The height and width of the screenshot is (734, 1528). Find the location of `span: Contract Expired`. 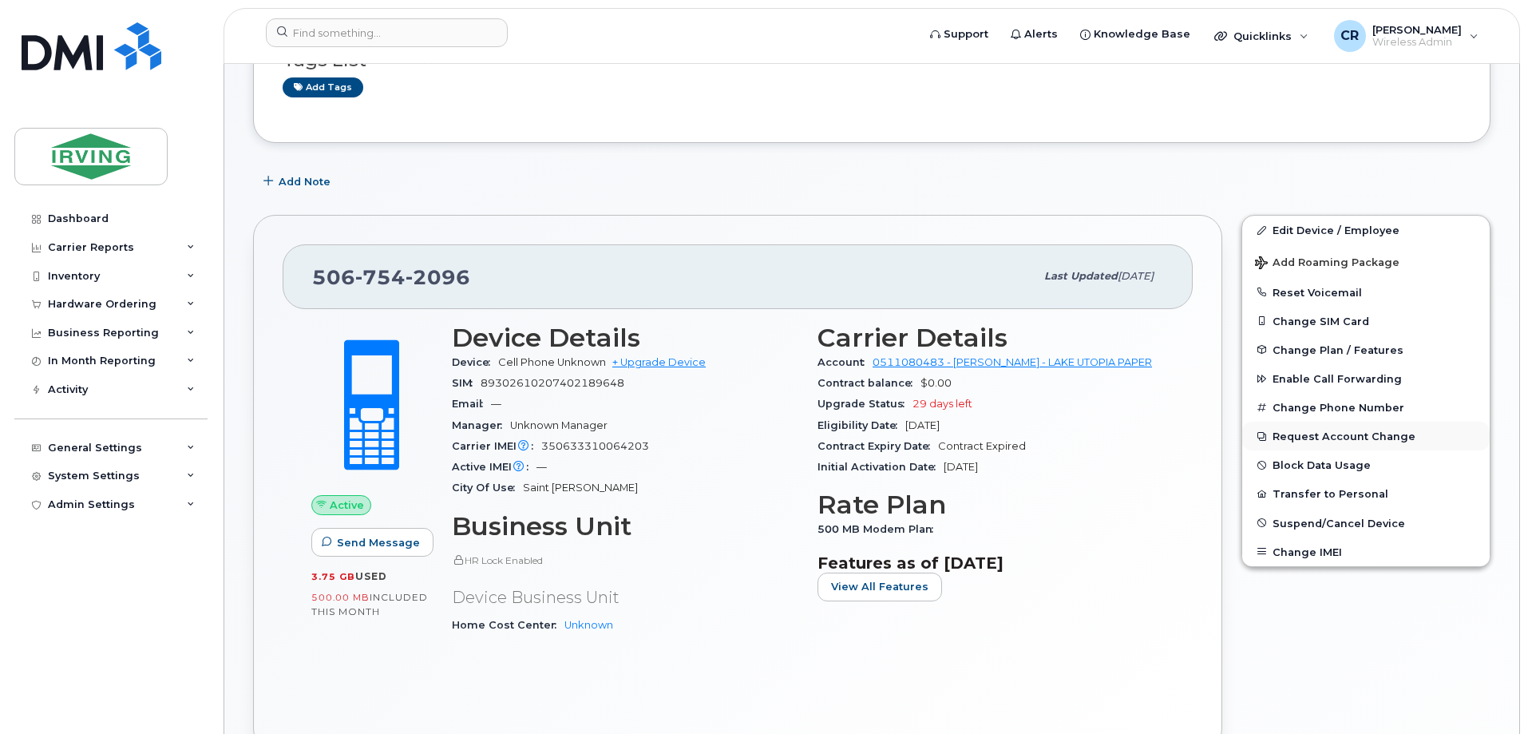

span: Contract Expired is located at coordinates (982, 445).